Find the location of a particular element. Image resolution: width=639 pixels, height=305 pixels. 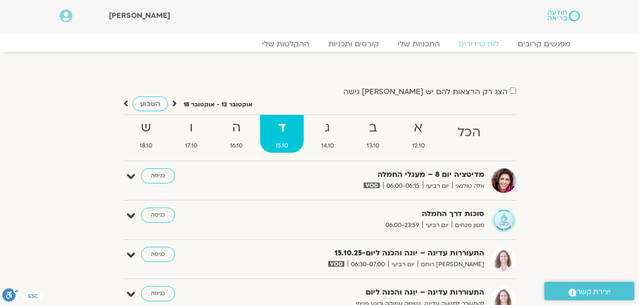

span: 06:00-06:15 is located at coordinates (403, 186).